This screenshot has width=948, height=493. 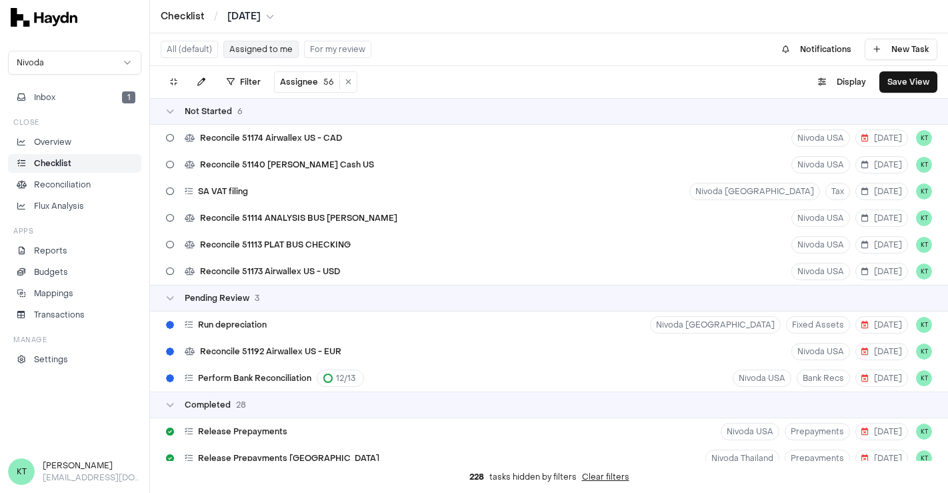 I want to click on span: Run depreciation, so click(x=232, y=325).